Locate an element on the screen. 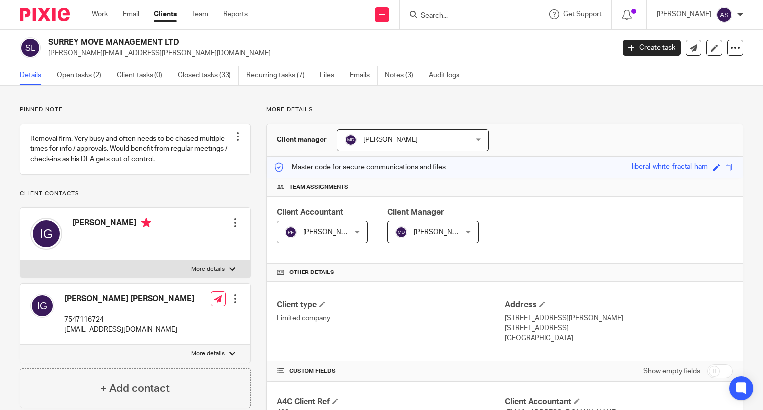  h4: + Add contact is located at coordinates (135, 388).